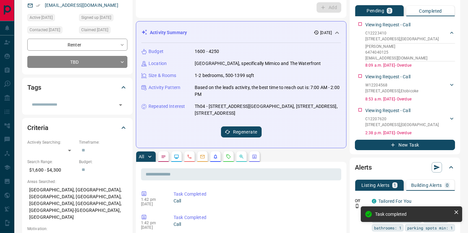  I want to click on p: 1600 - 4250, so click(206, 51).